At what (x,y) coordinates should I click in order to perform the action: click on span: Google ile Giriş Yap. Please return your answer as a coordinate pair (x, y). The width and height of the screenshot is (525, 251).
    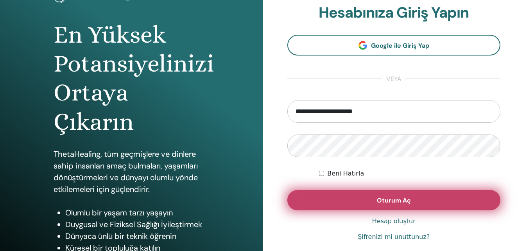
    Looking at the image, I should click on (400, 45).